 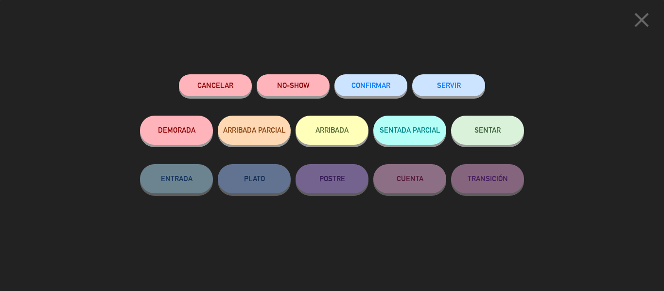 I want to click on button: ARRIBADA, so click(x=332, y=130).